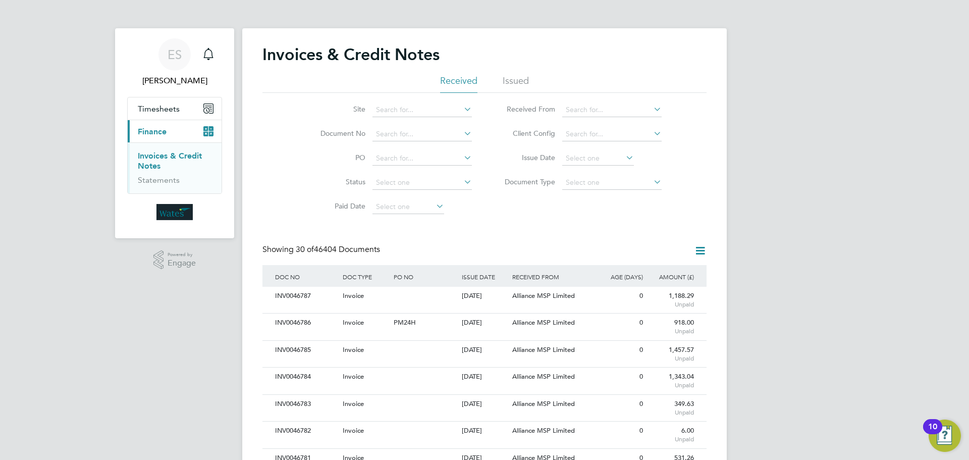  Describe the element at coordinates (351, 54) in the screenshot. I see `h2: Invoices & Credit Notes` at that location.